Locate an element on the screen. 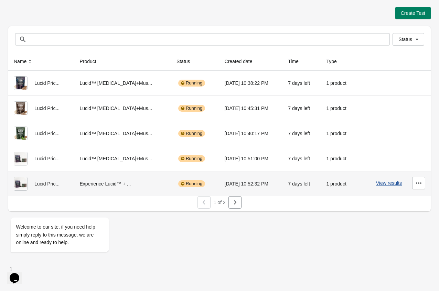 The height and width of the screenshot is (291, 439). span: 1 is located at coordinates (4, 6).